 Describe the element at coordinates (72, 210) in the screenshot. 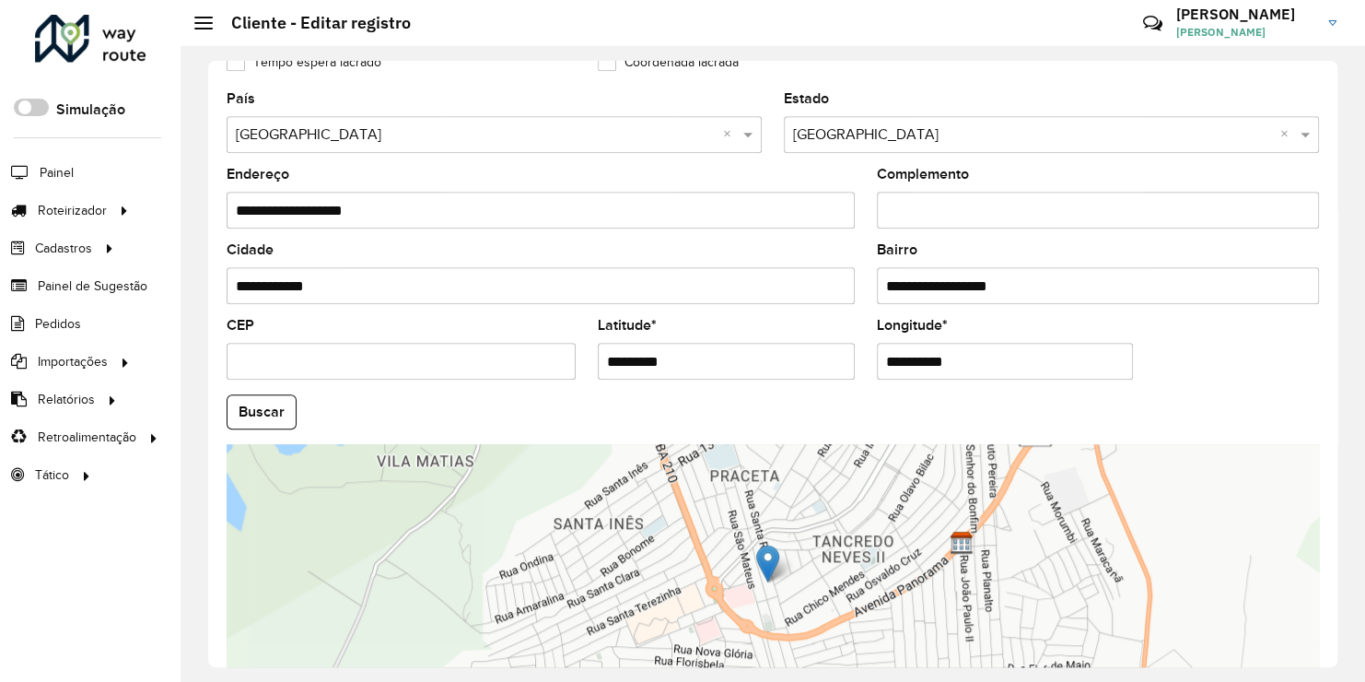

I see `span: Roteirizador` at that location.